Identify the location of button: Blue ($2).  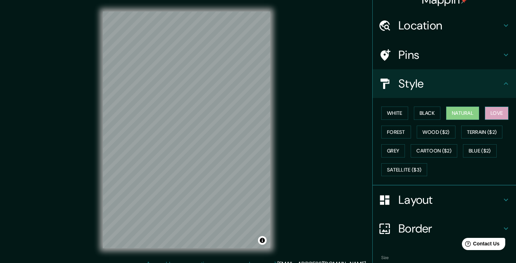
(480, 150).